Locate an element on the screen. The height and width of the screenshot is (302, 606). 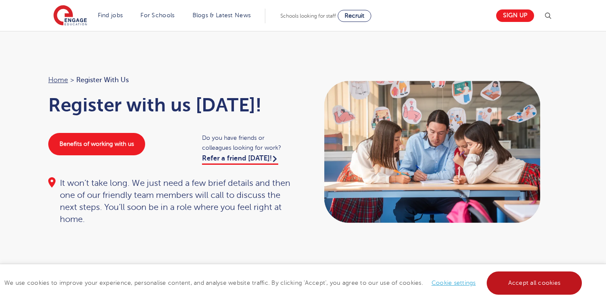
a: Home is located at coordinates (58, 80).